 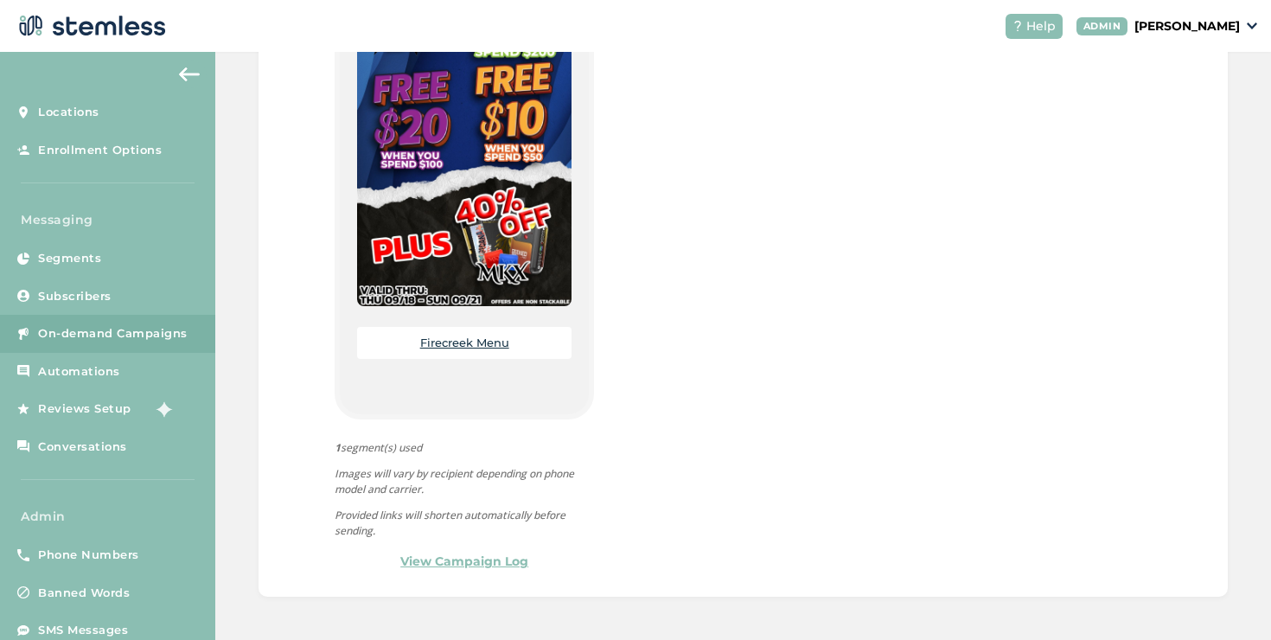 I want to click on span: SMS Messages, so click(x=83, y=630).